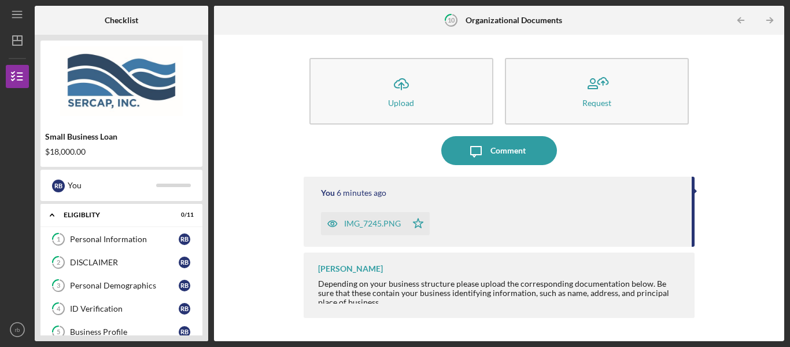 The image size is (790, 347). I want to click on time: 2025-10-11 21:38, so click(362, 193).